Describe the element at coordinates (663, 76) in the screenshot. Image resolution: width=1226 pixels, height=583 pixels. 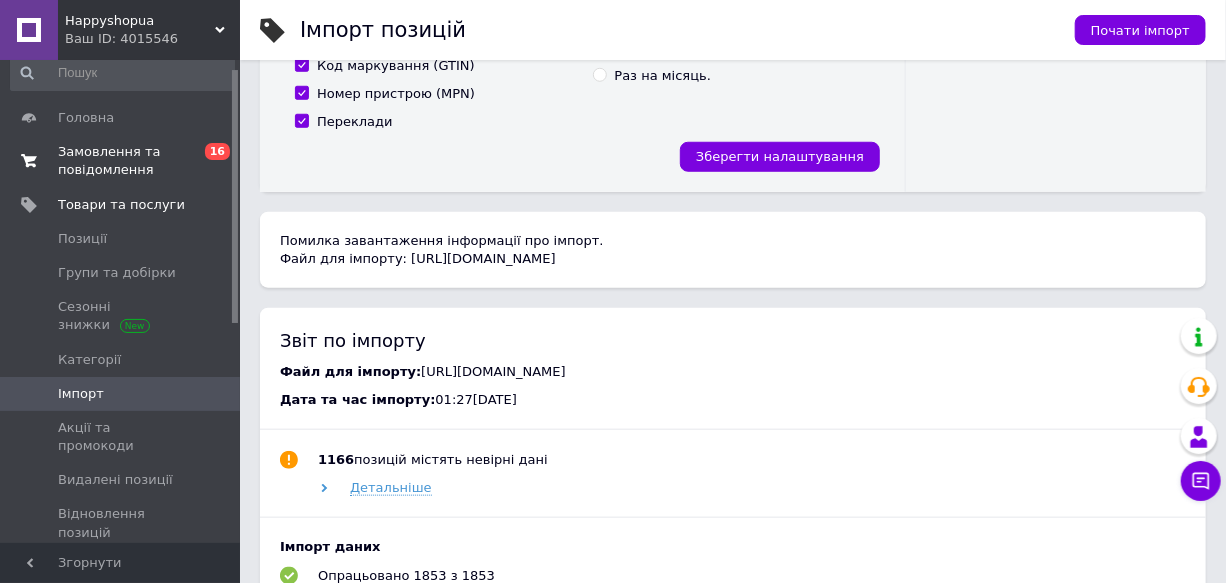
I see `div: Раз на місяць.` at that location.